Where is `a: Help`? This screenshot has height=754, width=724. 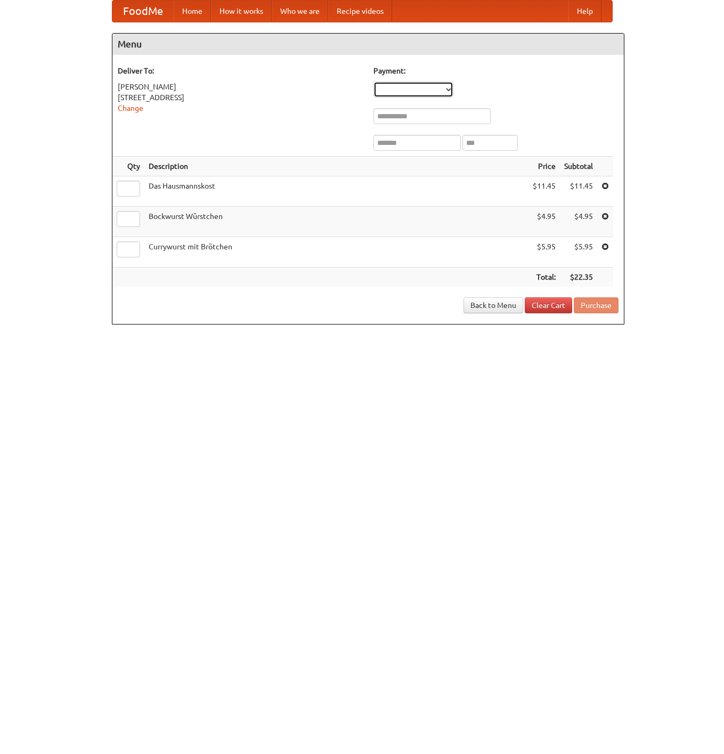 a: Help is located at coordinates (585, 11).